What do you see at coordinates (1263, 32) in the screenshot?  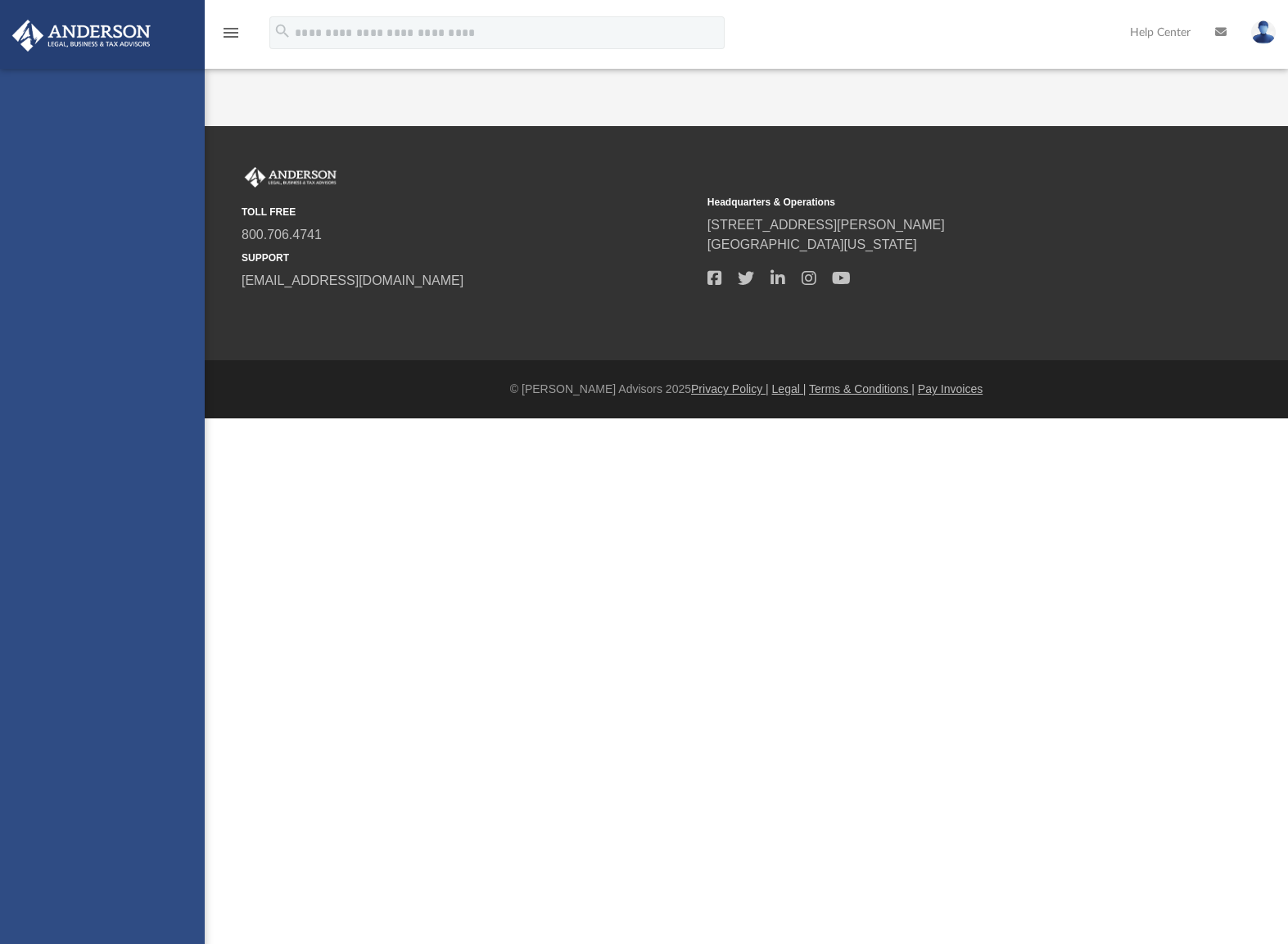 I see `img: User Pic` at bounding box center [1263, 32].